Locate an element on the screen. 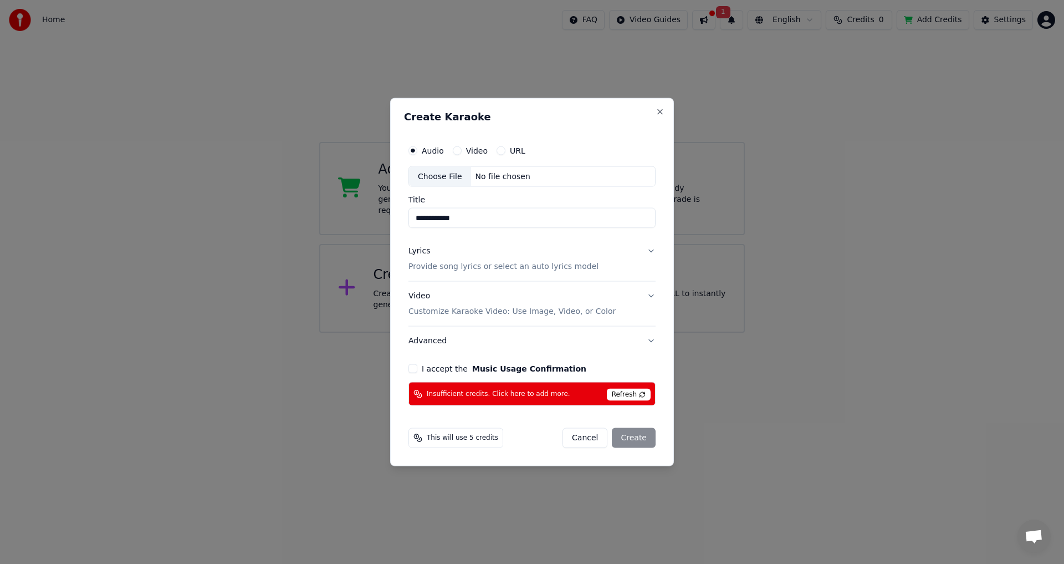  button: VideoCustomize Karaoke Video: Use Image, Video, or Color is located at coordinates (532, 304).